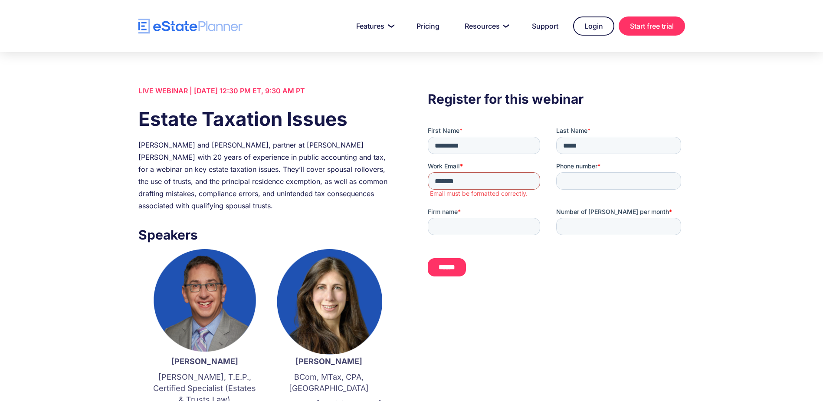 This screenshot has height=401, width=823. What do you see at coordinates (556, 99) in the screenshot?
I see `h3: Register for this webinar` at bounding box center [556, 99].